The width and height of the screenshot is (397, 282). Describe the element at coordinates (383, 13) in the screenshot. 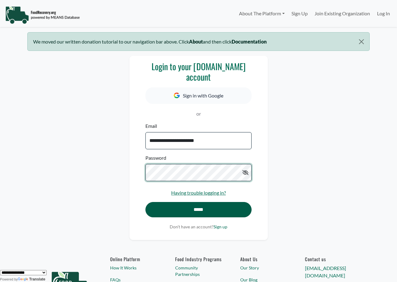

I see `a: Log In` at that location.